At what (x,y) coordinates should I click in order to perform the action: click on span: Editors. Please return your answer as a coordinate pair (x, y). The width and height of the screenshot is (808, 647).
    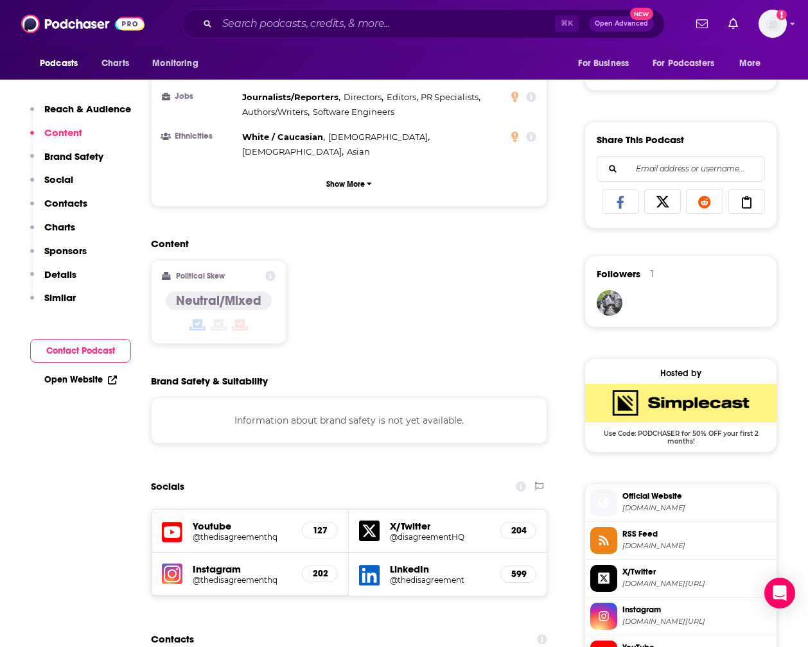
    Looking at the image, I should click on (401, 97).